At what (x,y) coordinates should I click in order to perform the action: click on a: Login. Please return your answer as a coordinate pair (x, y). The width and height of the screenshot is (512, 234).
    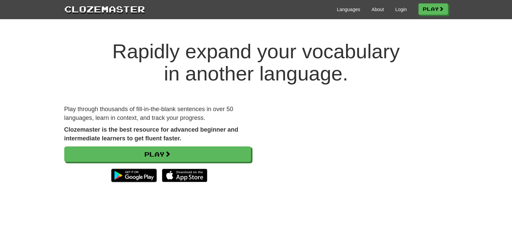
    Looking at the image, I should click on (401, 9).